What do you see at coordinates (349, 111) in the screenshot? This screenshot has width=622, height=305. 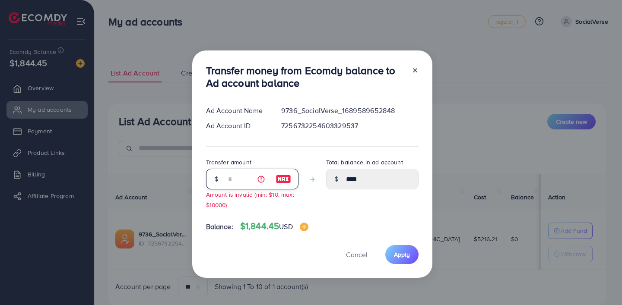 I see `div: 9736_SocialVerse_1689589652848` at bounding box center [349, 111].